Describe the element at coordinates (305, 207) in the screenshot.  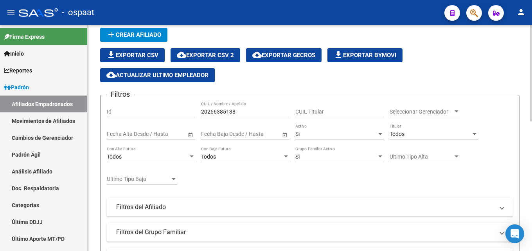
I see `mat-panel-title: Filtros del Afiliado` at that location.